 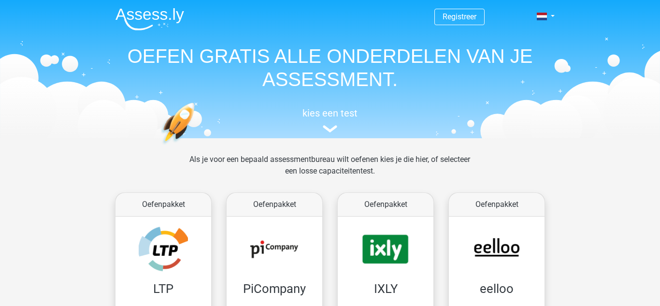 I want to click on a: kies een test, so click(x=330, y=120).